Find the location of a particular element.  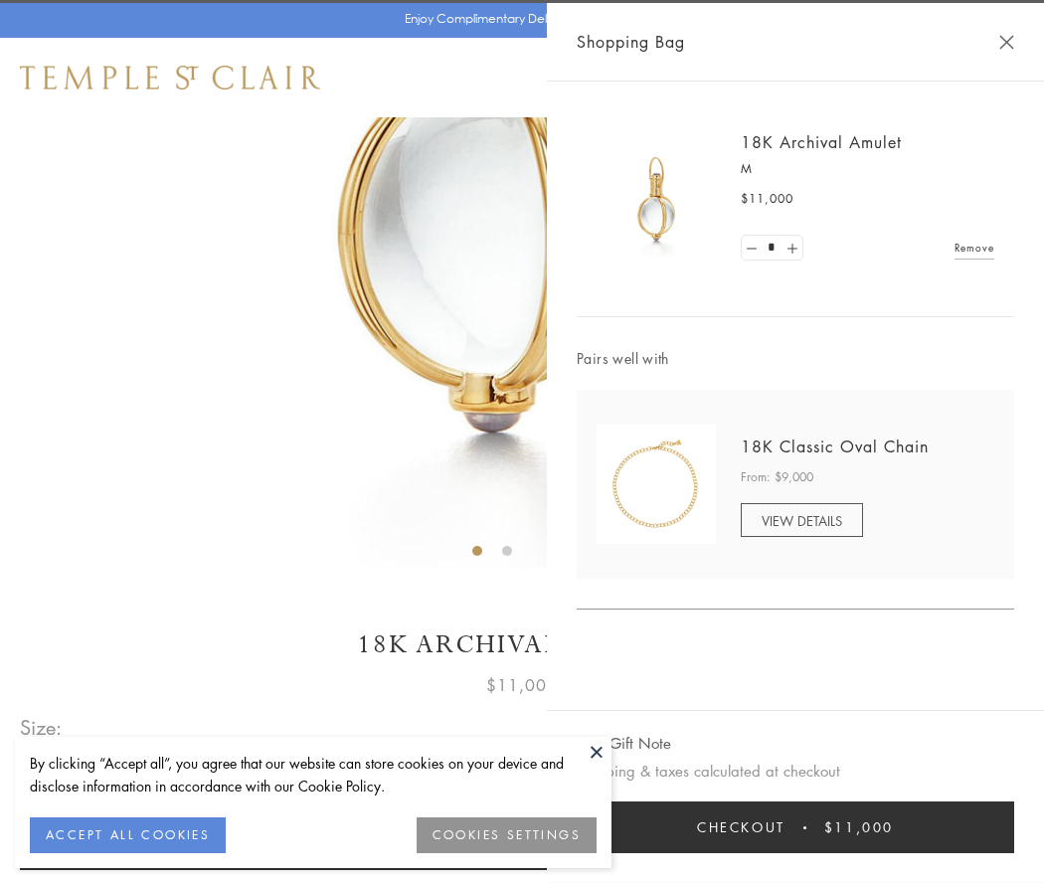

span: Size: is located at coordinates (42, 727).